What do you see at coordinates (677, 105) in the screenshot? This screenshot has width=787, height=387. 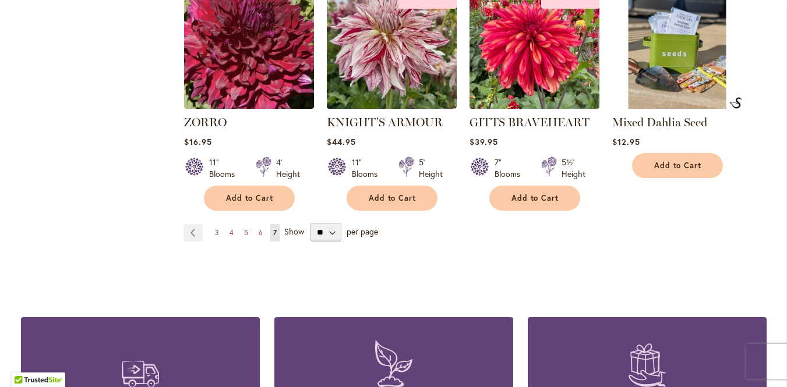 I see `a: Mixed Dahlia Seed Mixed Dahlia Seed` at bounding box center [677, 105].